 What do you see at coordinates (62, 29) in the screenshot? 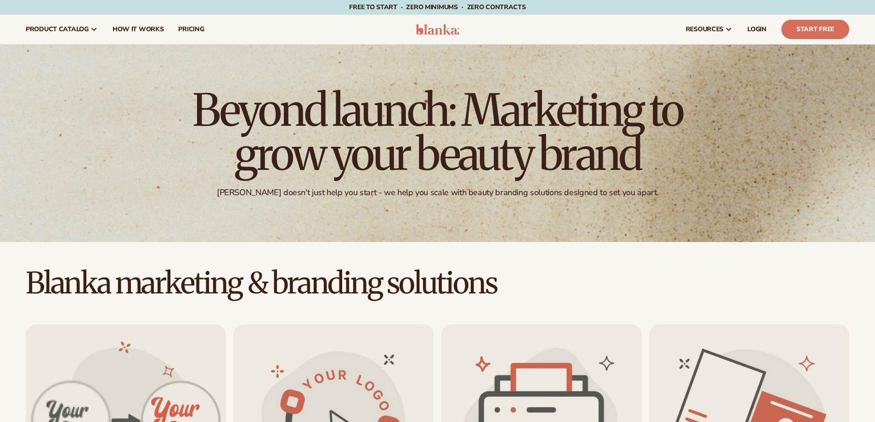
I see `a: product catalog` at bounding box center [62, 29].